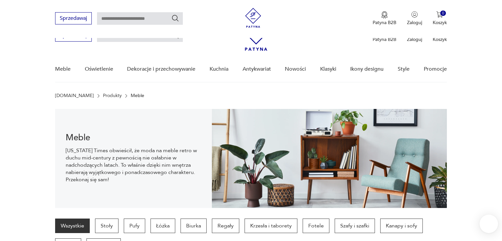 The height and width of the screenshot is (241, 502). I want to click on a: Kuchnia, so click(219, 69).